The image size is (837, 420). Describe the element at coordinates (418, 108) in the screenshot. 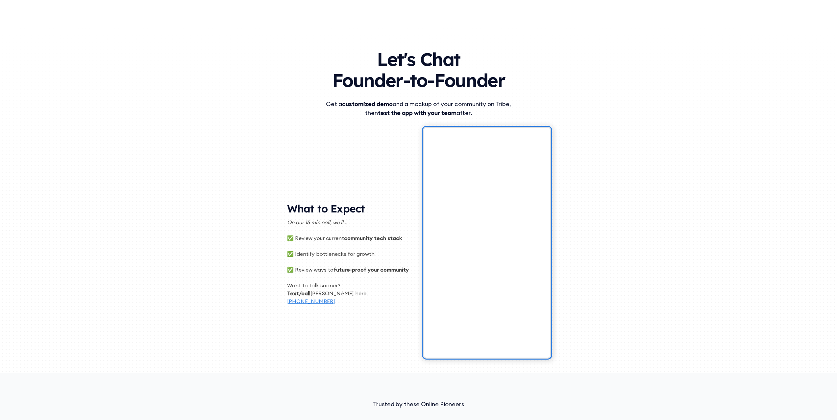

I see `div: Get a and a mockup of your community on Tribe, then after.` at that location.